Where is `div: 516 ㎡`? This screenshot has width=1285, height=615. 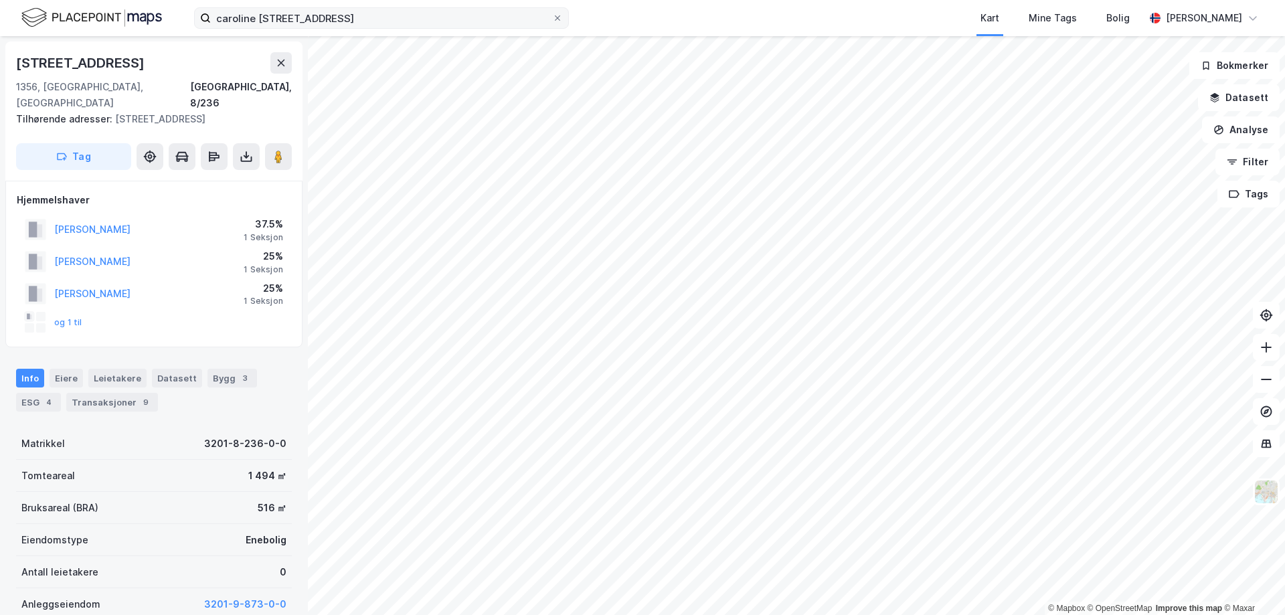
div: 516 ㎡ is located at coordinates (272, 508).